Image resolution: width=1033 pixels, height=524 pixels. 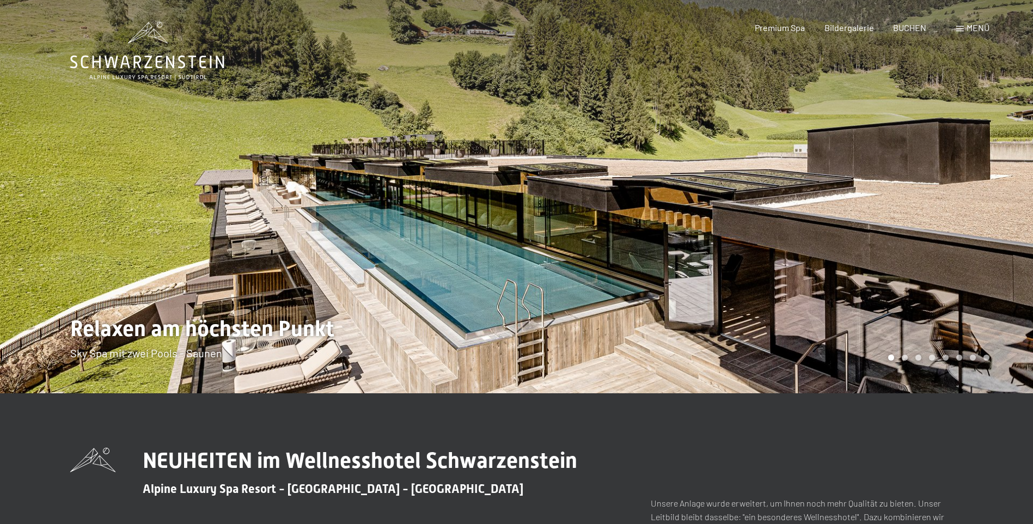 What do you see at coordinates (360, 460) in the screenshot?
I see `span: NEUHEITEN im Wellnesshotel Schwarzenstein` at bounding box center [360, 460].